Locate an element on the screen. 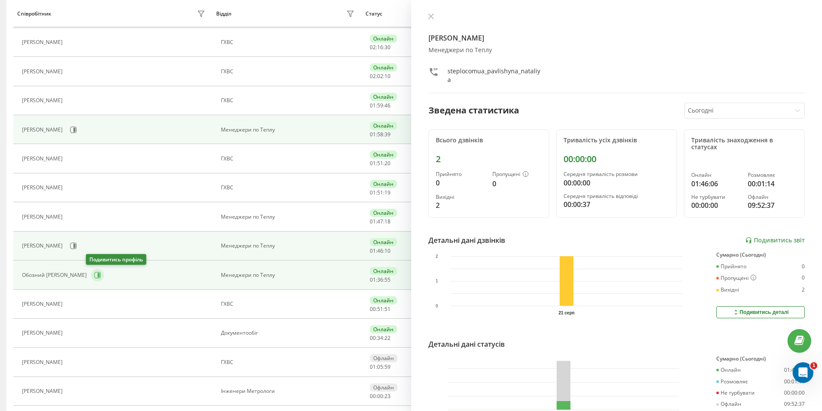  text: 21 серп is located at coordinates (566, 313).